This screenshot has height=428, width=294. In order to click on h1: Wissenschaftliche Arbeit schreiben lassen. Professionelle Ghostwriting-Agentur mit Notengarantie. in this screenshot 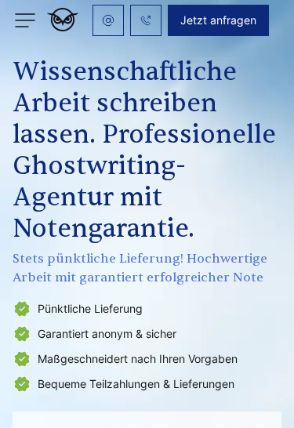, I will do `click(146, 150)`.